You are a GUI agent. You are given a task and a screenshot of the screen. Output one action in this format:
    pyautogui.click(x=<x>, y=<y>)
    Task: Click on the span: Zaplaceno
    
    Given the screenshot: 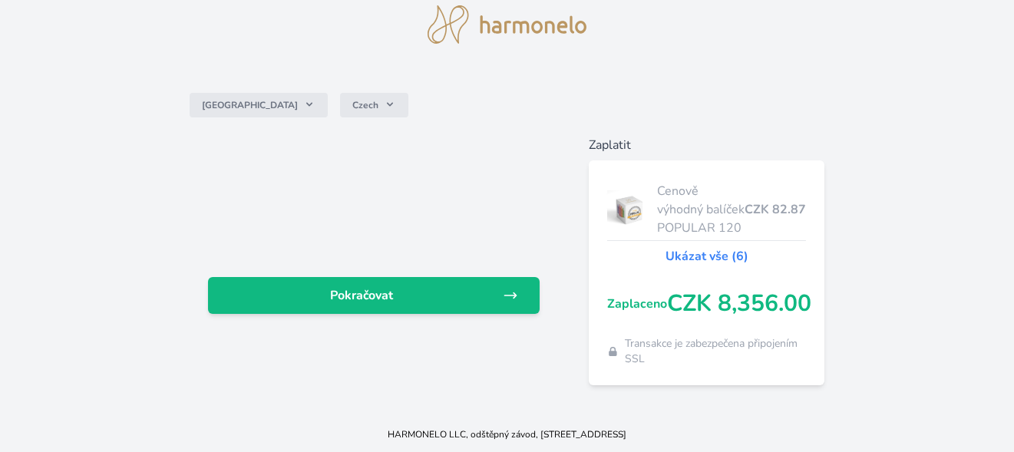 What is the action you would take?
    pyautogui.click(x=637, y=304)
    